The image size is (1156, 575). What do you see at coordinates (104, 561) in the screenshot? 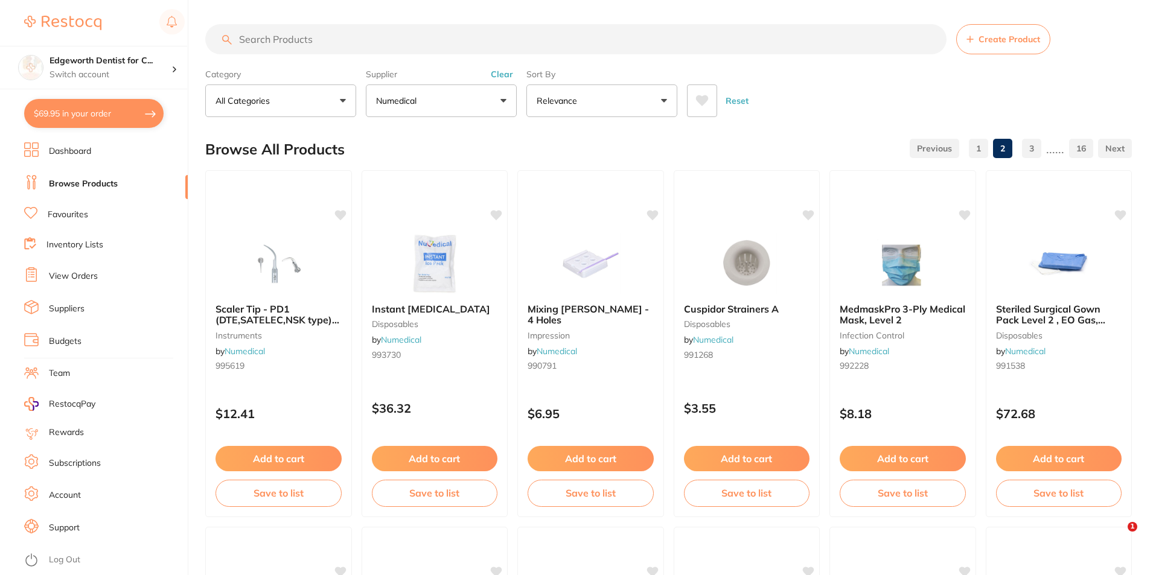
I see `button: Log Out` at bounding box center [104, 561].